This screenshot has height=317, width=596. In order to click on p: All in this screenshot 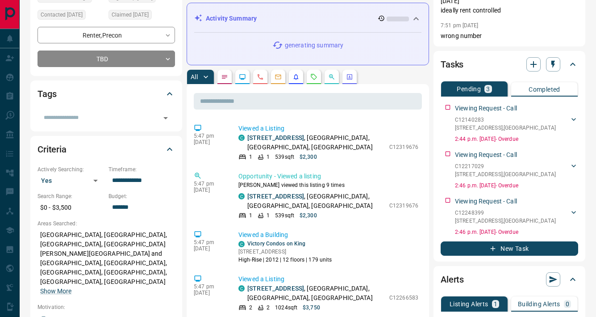, I will do `click(194, 77)`.